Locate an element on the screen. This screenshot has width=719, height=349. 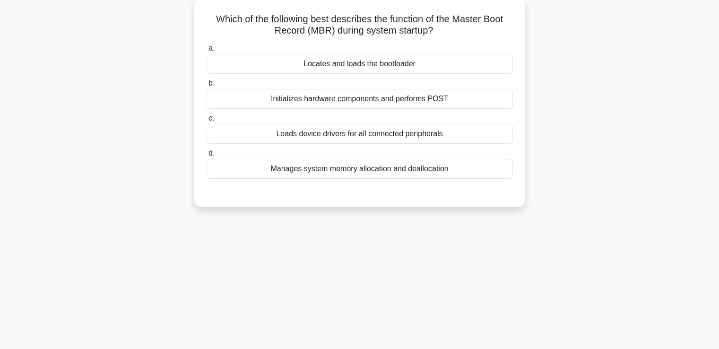
div: Loads device drivers for all connected peripherals is located at coordinates (360, 134).